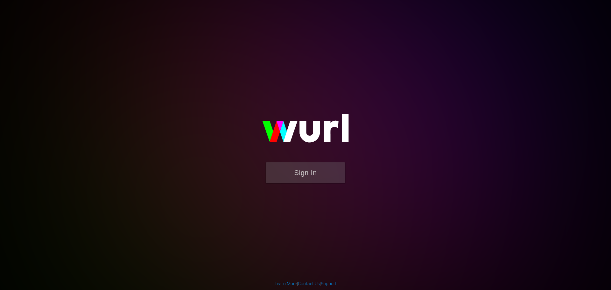 Image resolution: width=611 pixels, height=290 pixels. I want to click on a: Contact Us, so click(309, 284).